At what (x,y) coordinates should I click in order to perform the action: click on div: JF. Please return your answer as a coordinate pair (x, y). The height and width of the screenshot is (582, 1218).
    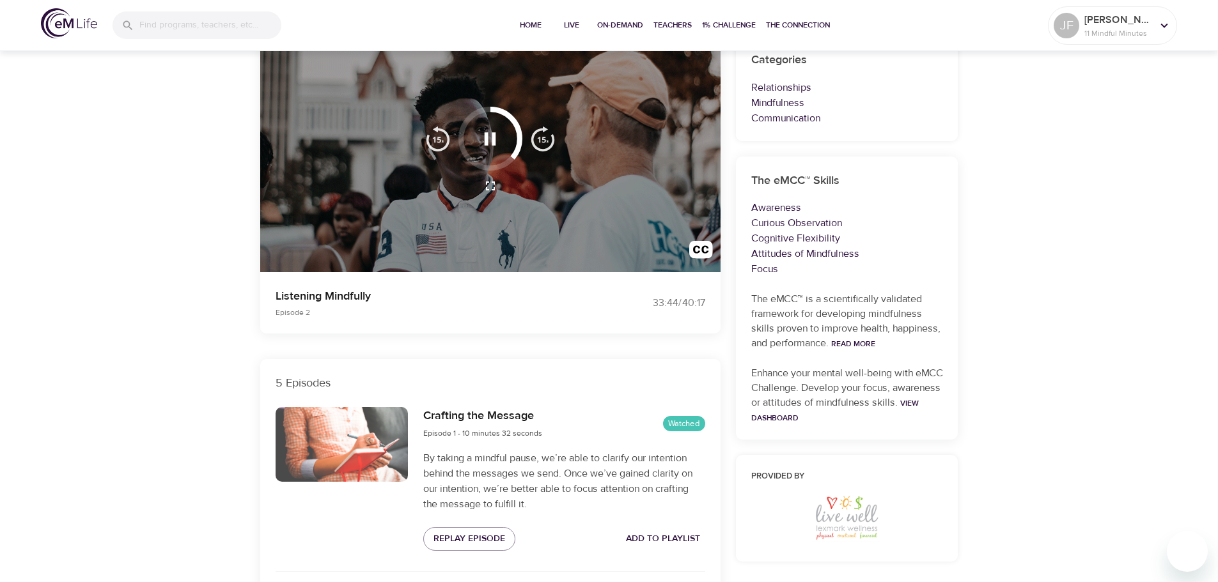
    Looking at the image, I should click on (1066, 26).